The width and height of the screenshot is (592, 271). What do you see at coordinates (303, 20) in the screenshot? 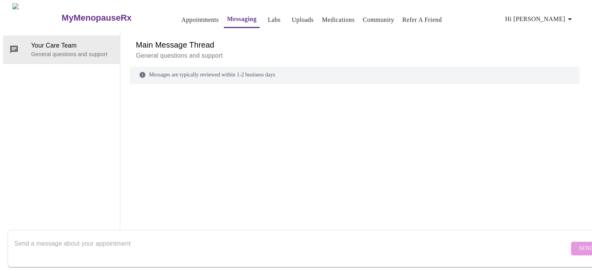
I see `button: Uploads` at bounding box center [303, 20].